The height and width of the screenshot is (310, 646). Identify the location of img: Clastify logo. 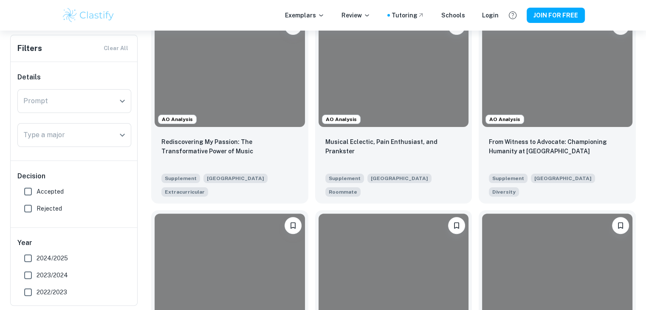
(88, 15).